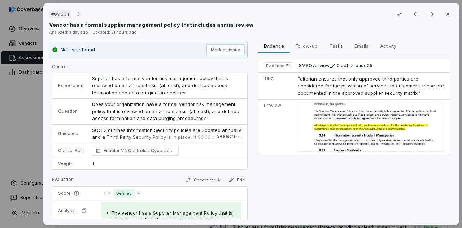  What do you see at coordinates (371, 86) in the screenshot?
I see `span: “alterian ensures that only approved third parties are considered for the provision of services t...` at bounding box center [371, 86].